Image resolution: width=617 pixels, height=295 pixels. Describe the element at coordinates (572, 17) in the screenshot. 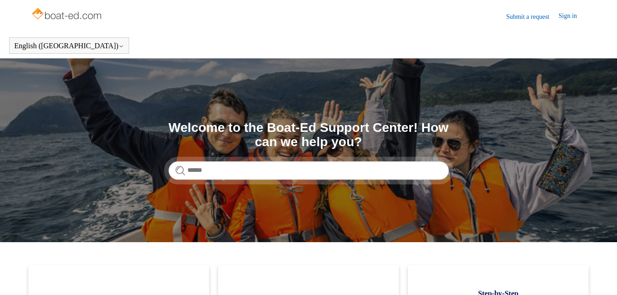

I see `a: Sign in` at that location.